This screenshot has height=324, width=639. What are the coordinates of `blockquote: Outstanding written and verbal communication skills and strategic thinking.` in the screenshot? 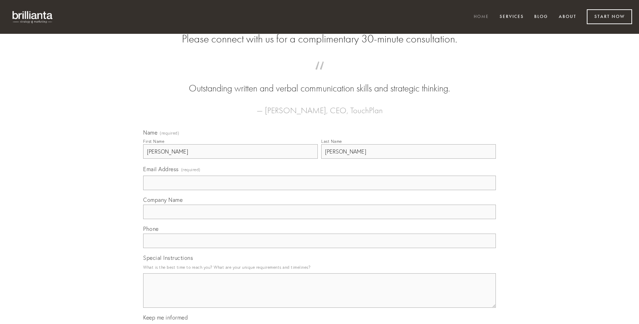 It's located at (319, 82).